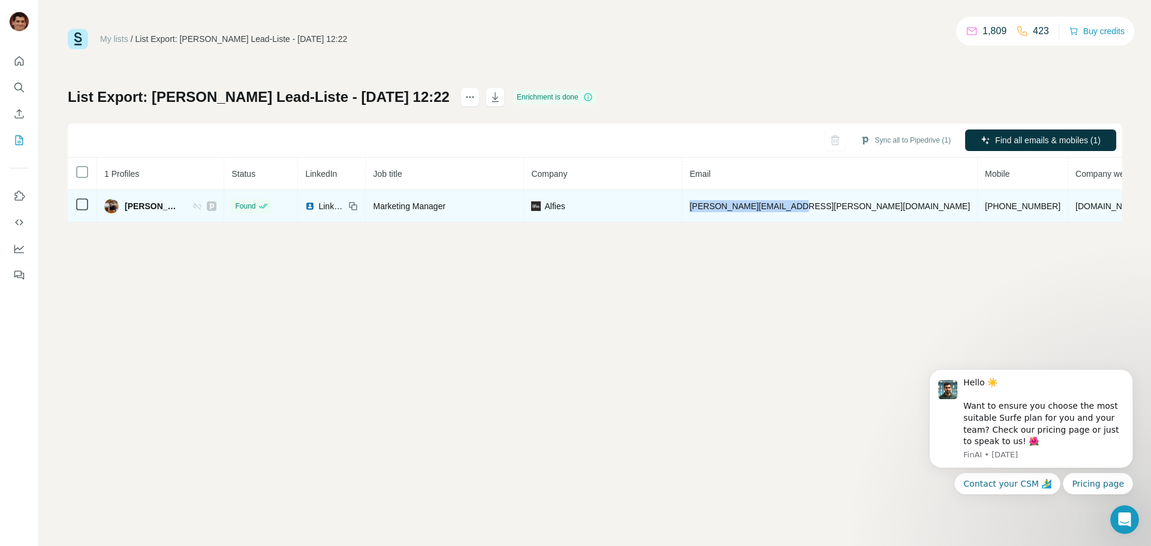 The image size is (1151, 546). Describe the element at coordinates (122, 174) in the screenshot. I see `span: 1 Profiles` at that location.